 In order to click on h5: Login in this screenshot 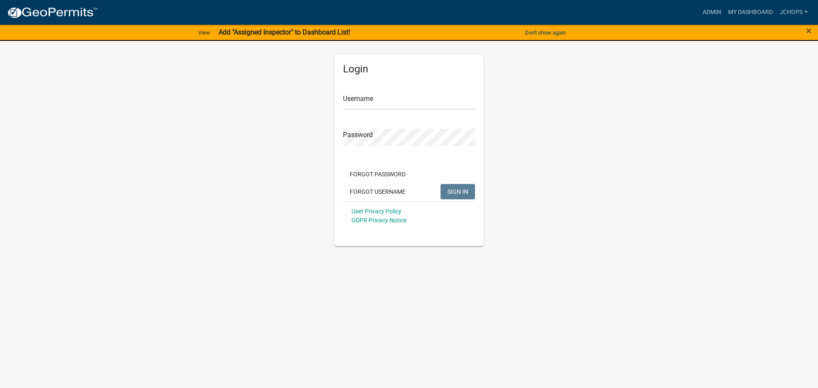, I will do `click(409, 69)`.